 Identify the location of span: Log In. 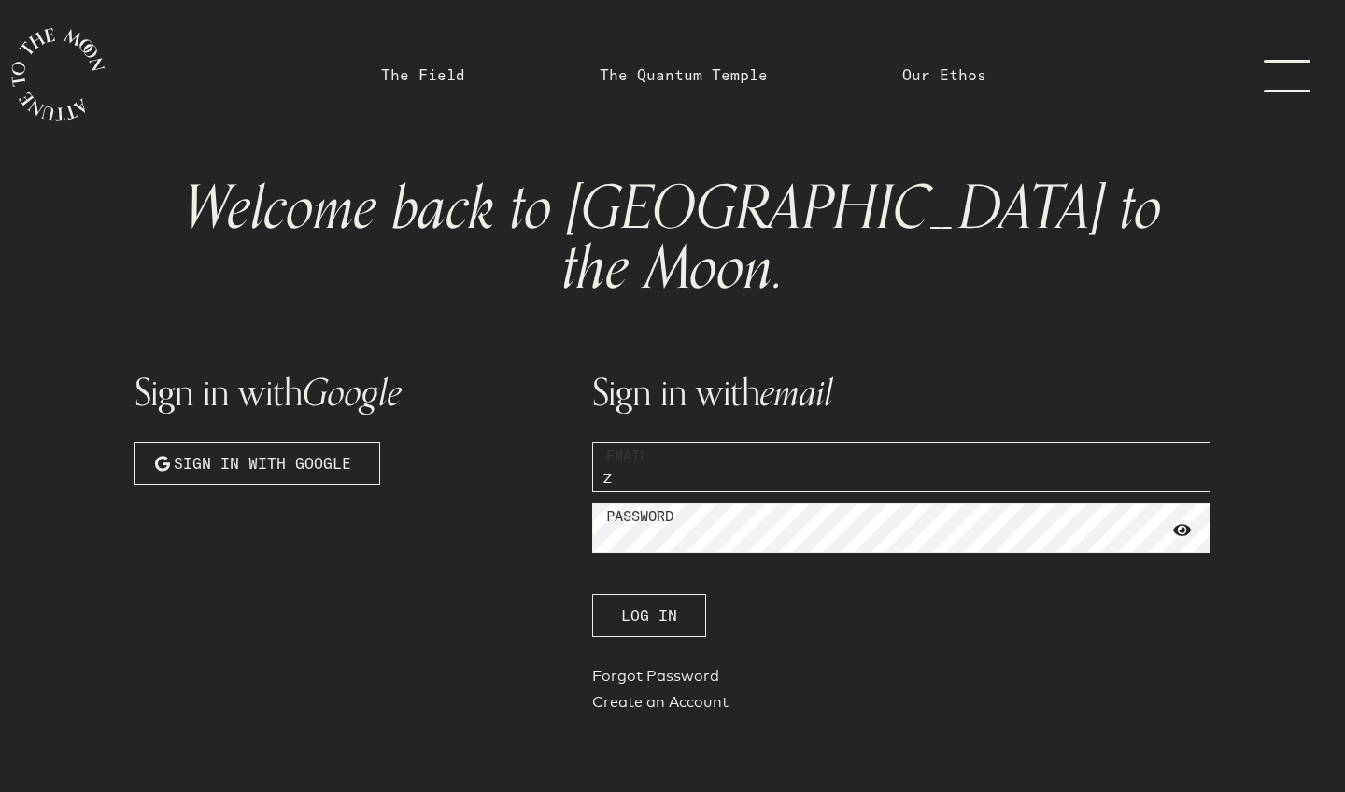
(649, 615).